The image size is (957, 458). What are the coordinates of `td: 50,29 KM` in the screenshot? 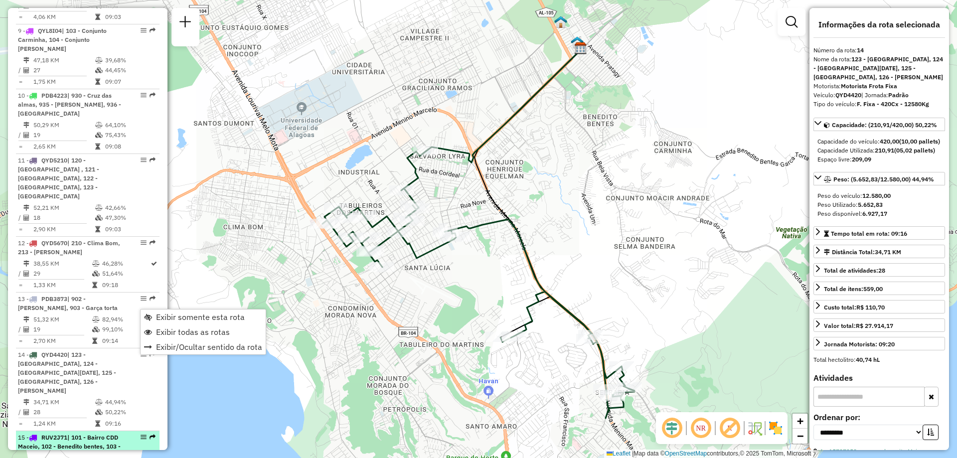 It's located at (64, 125).